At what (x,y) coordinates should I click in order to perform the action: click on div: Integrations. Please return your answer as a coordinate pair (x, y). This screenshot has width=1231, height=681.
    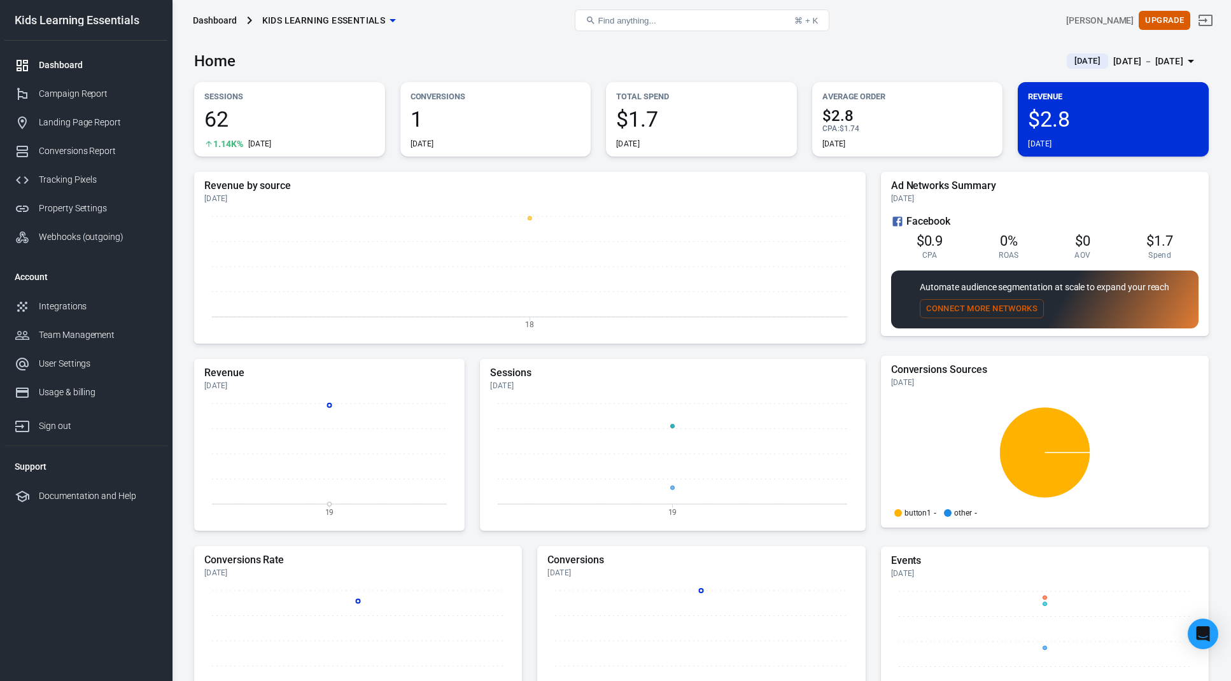
    Looking at the image, I should click on (98, 306).